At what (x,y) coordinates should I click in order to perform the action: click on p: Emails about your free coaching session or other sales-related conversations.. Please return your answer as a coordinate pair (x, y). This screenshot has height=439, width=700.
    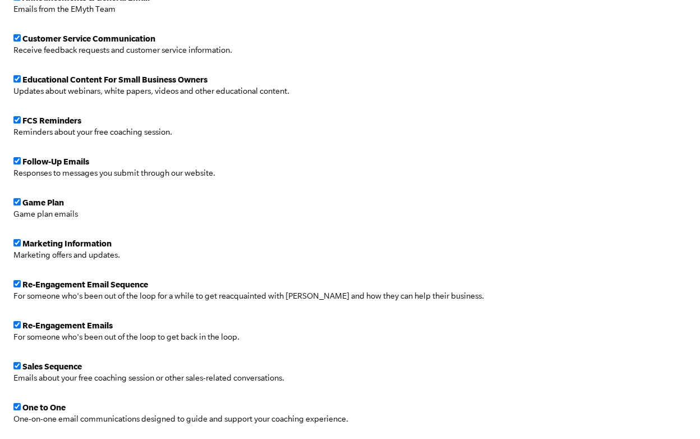
    Looking at the image, I should click on (249, 378).